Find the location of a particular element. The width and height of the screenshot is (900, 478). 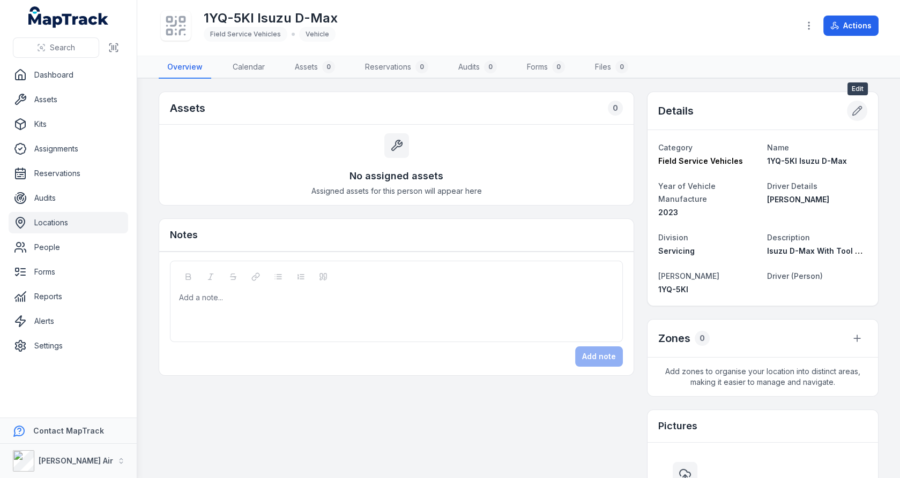

a: Assets is located at coordinates (68, 100).